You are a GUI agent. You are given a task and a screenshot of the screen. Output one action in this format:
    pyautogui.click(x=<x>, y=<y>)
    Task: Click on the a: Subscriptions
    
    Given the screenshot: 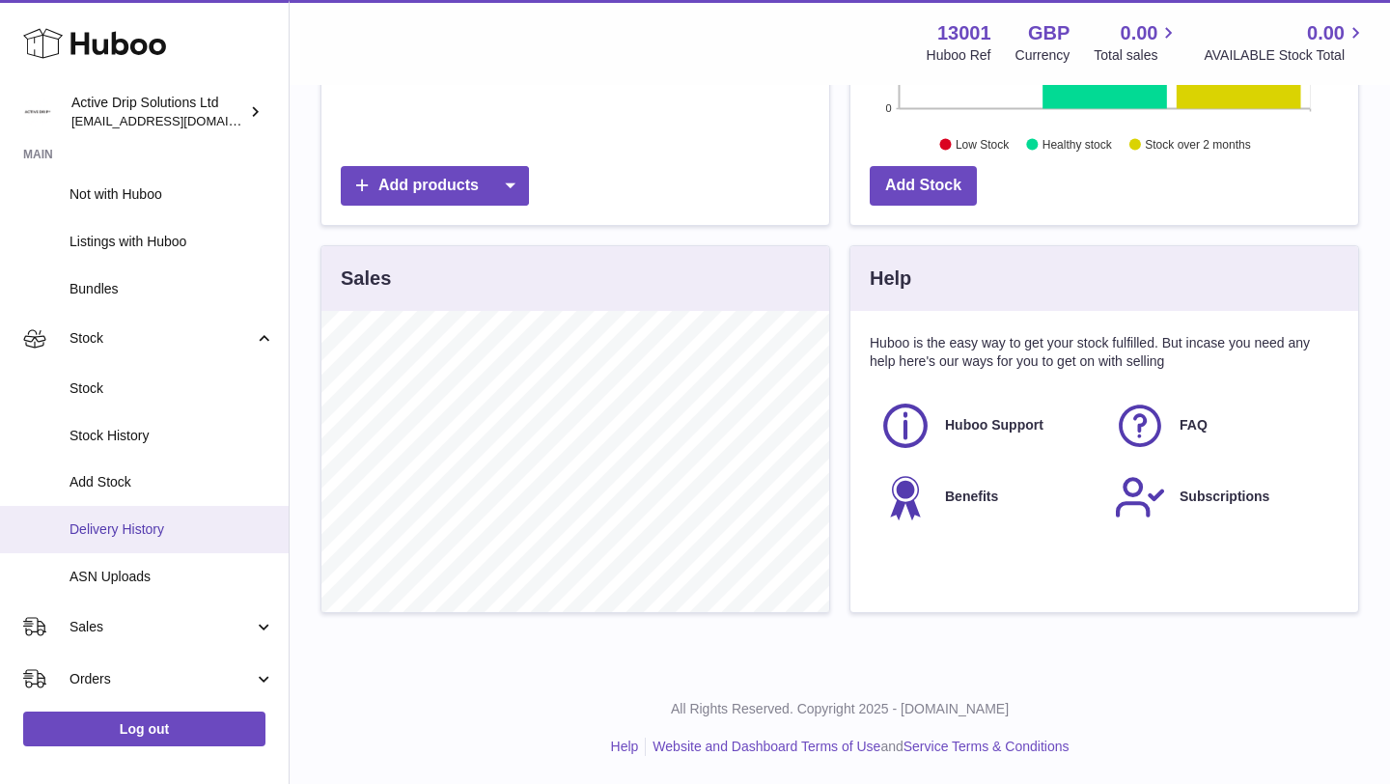 What is the action you would take?
    pyautogui.click(x=1221, y=497)
    